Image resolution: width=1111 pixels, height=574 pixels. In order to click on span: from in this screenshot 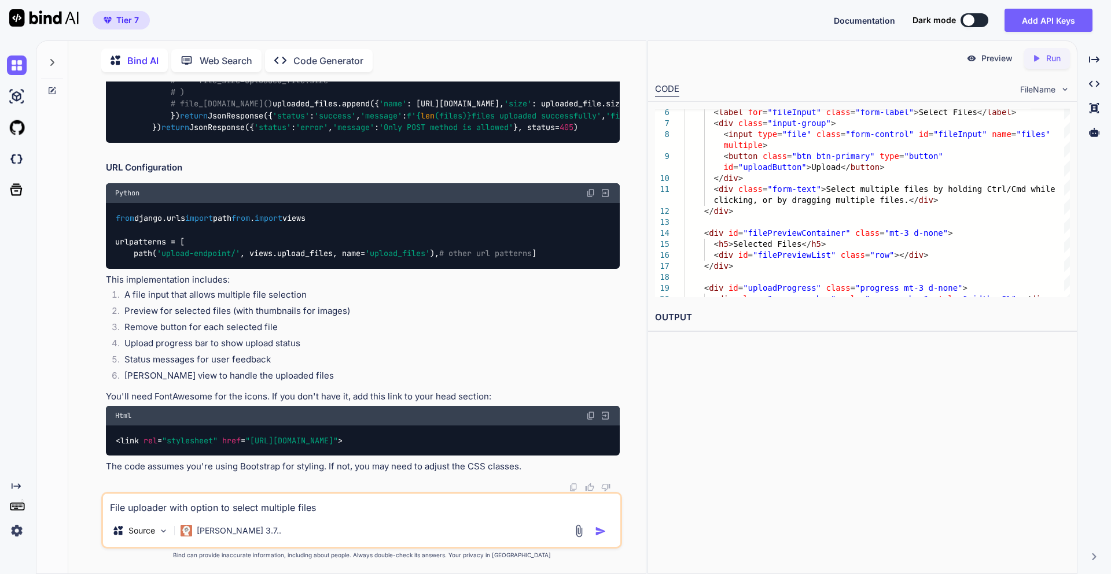, I will do `click(125, 218)`.